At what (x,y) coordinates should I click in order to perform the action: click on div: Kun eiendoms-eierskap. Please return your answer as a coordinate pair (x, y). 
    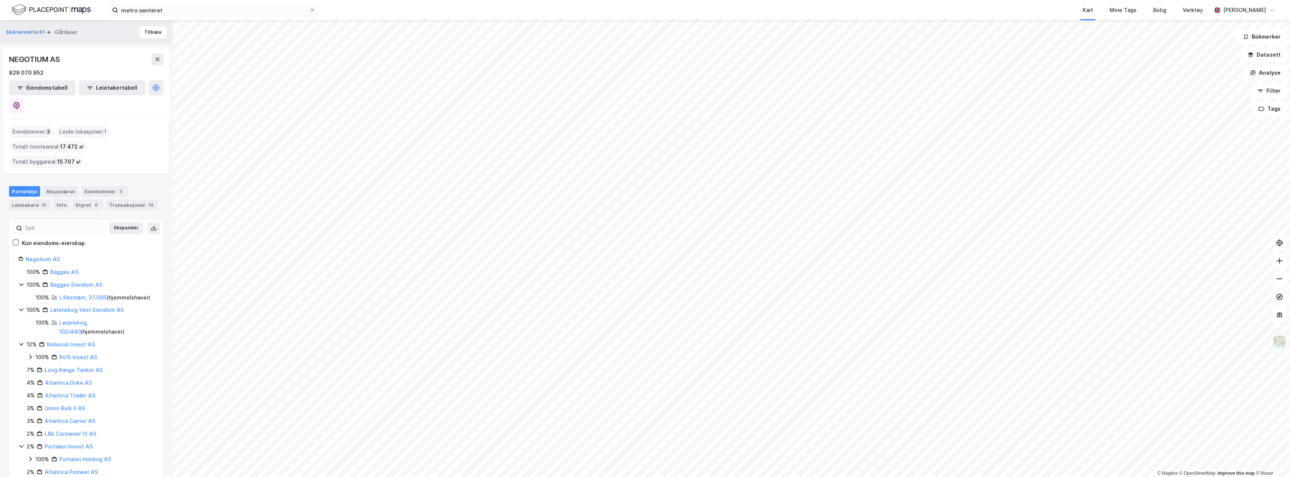
    Looking at the image, I should click on (53, 243).